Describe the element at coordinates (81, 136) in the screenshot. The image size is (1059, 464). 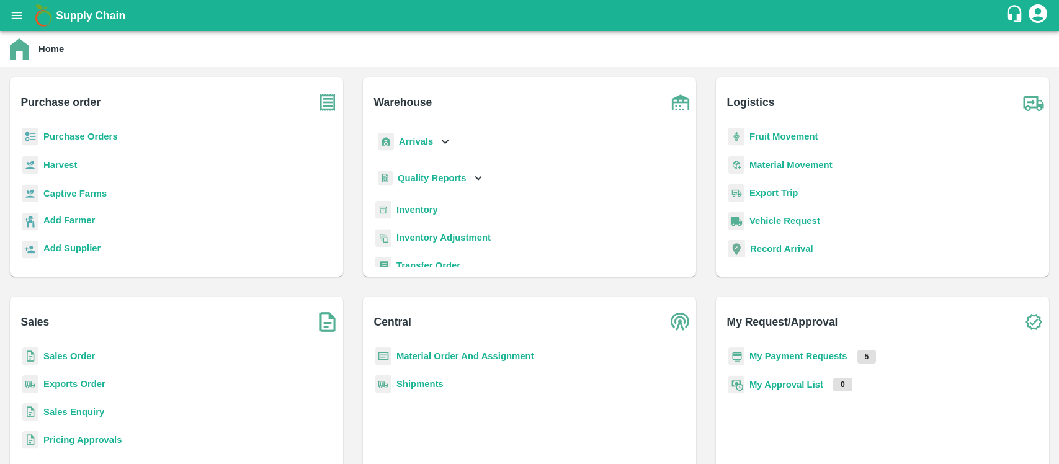
I see `b: Purchase Orders` at that location.